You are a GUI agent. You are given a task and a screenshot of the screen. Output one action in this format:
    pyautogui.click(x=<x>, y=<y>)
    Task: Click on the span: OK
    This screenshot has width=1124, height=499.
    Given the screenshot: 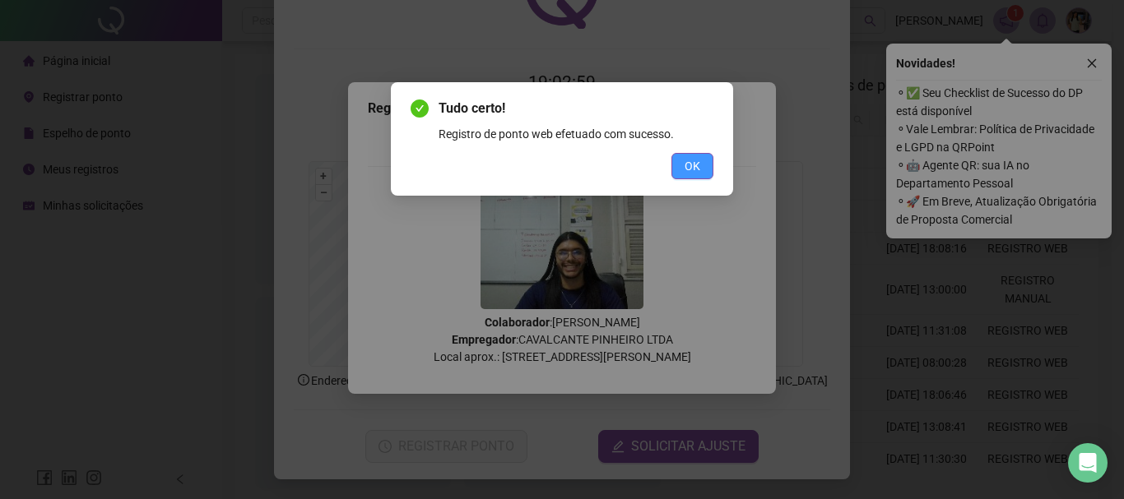 What is the action you would take?
    pyautogui.click(x=692, y=166)
    